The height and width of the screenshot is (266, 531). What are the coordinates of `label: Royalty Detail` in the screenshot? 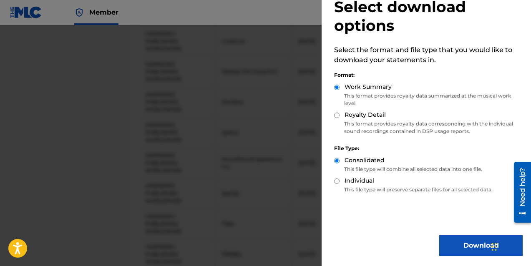 It's located at (365, 115).